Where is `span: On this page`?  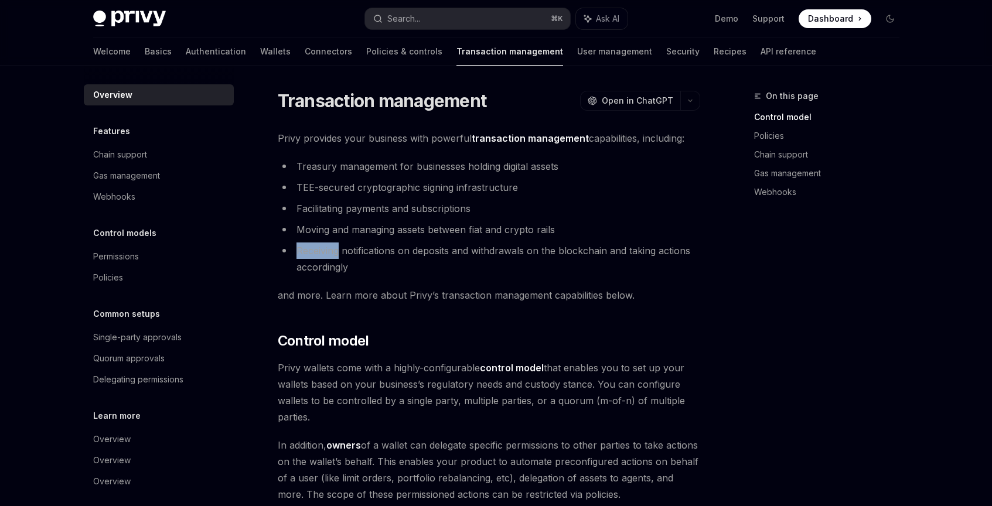 span: On this page is located at coordinates (792, 96).